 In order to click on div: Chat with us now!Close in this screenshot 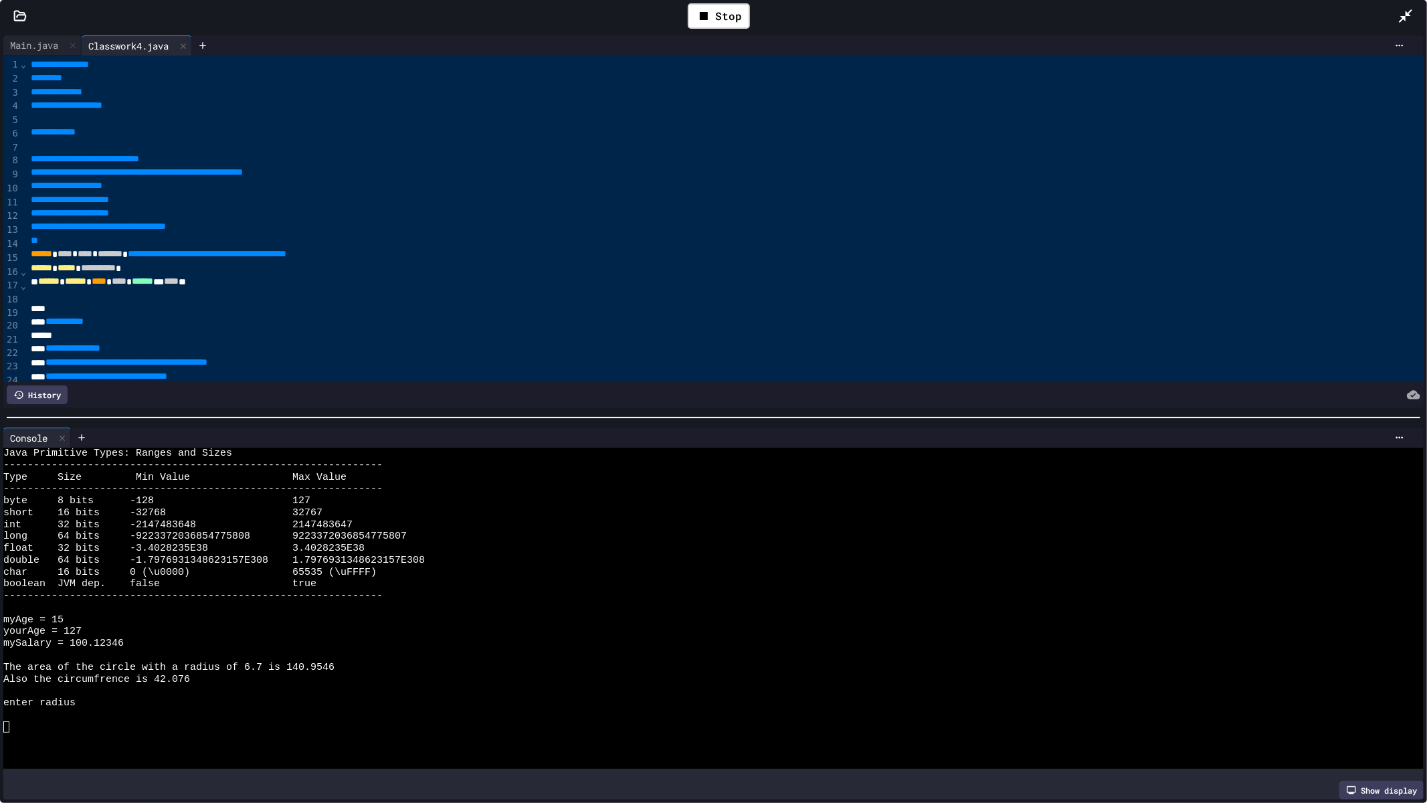, I will do `click(49, 45)`.